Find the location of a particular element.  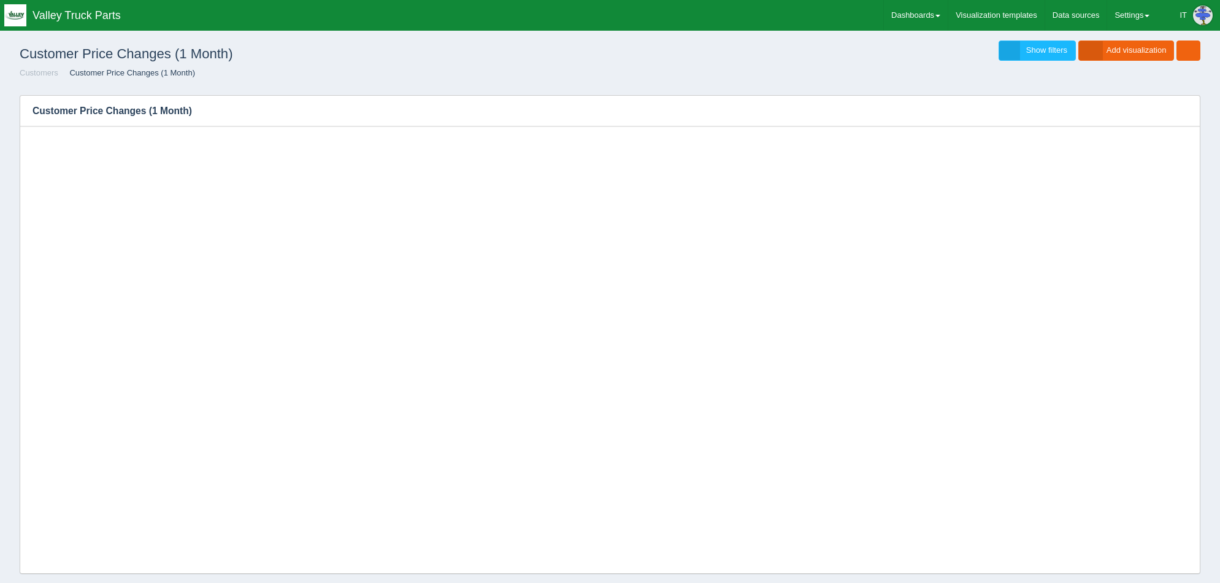

h1: Customer Price Changes (1 Month) is located at coordinates (315, 54).